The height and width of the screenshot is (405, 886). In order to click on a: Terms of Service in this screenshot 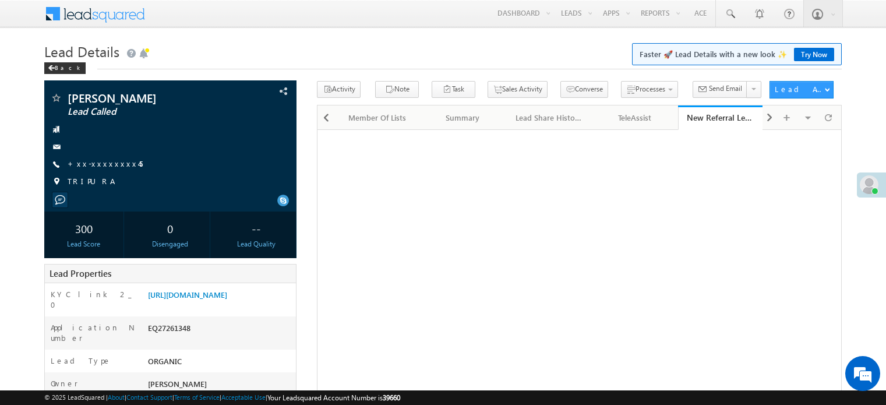, I will do `click(197, 397)`.